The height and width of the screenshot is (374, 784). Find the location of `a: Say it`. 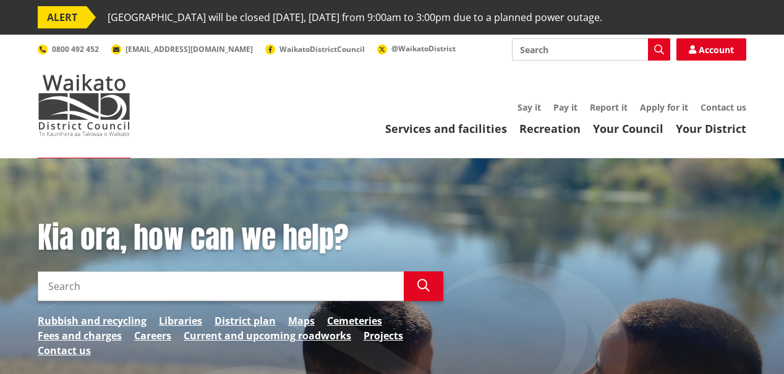

a: Say it is located at coordinates (530, 107).